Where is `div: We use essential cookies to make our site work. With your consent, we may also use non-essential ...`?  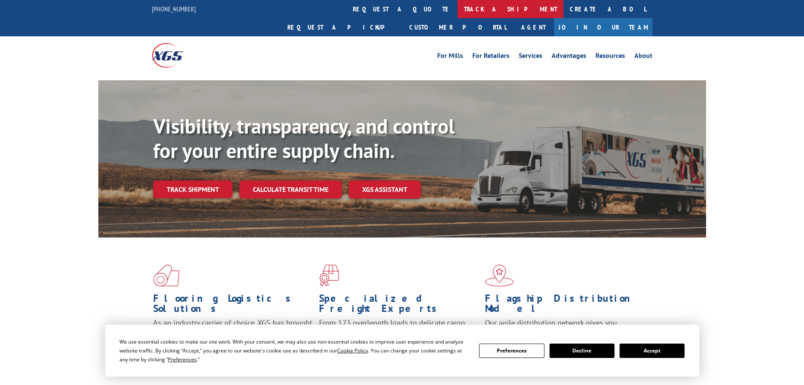 div: We use essential cookies to make our site work. With your consent, we may also use non-essential ... is located at coordinates (294, 350).